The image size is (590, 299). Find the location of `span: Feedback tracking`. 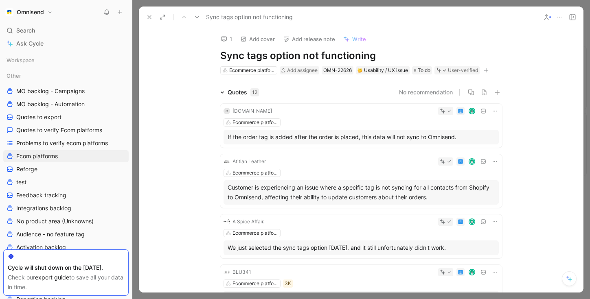

span: Feedback tracking is located at coordinates (41, 195).